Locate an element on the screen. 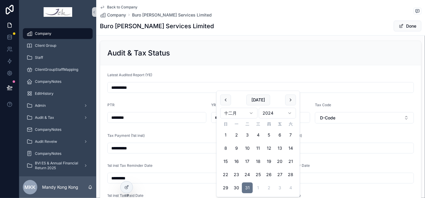 Image resolution: width=425 pixels, height=198 pixels. th: 星期三 is located at coordinates (258, 124).